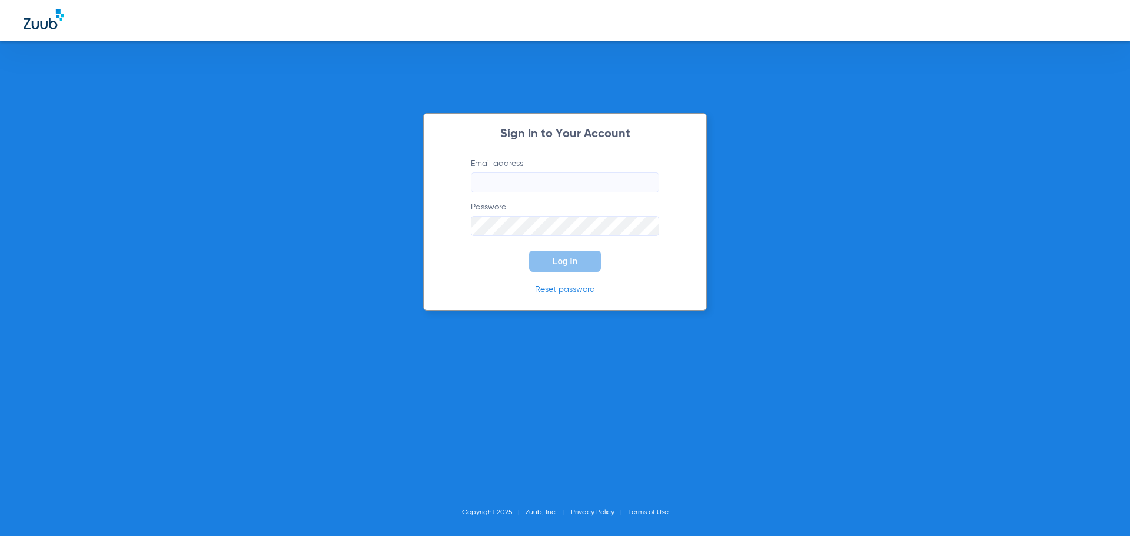 The image size is (1130, 536). I want to click on a: Terms of Use, so click(648, 512).